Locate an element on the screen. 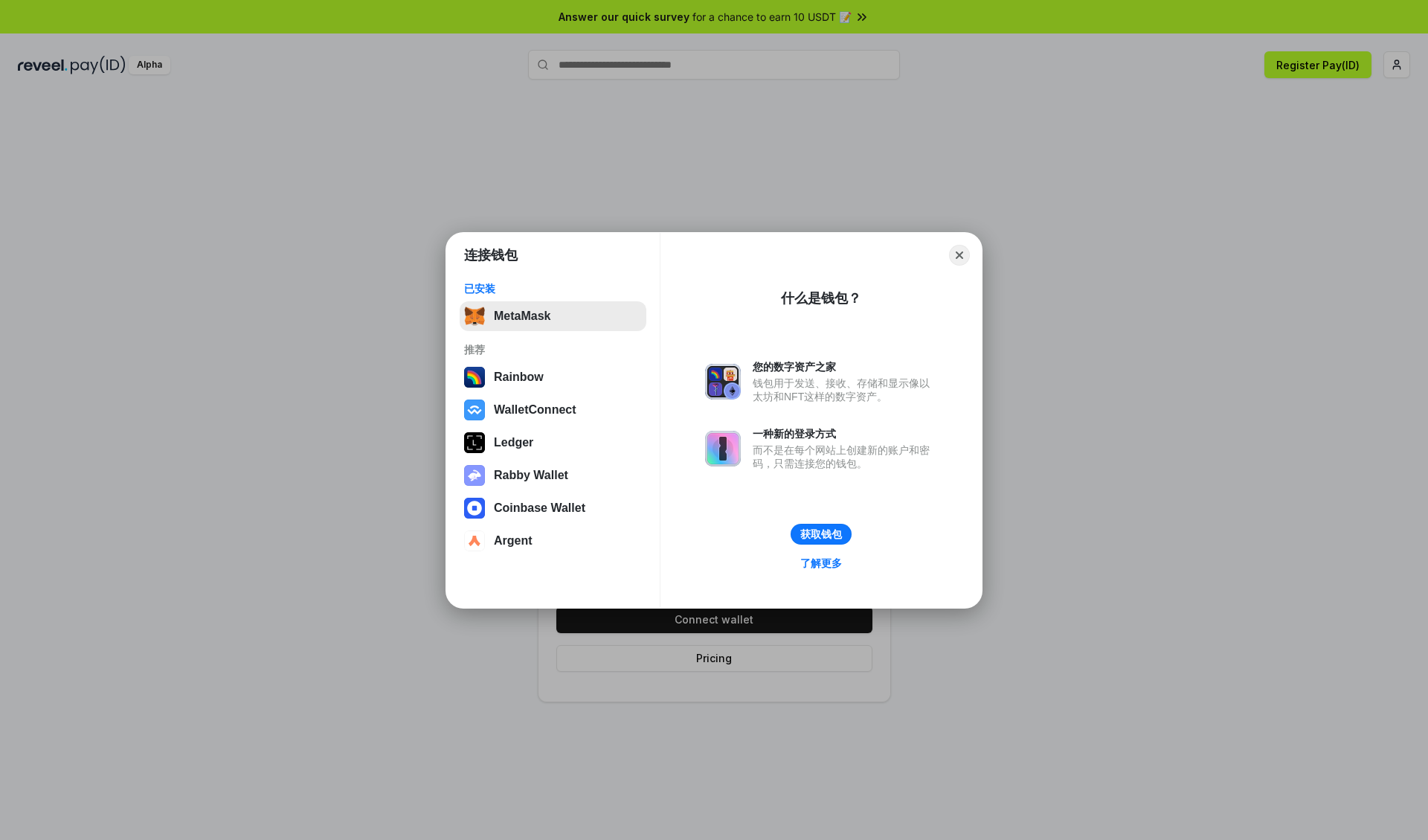  div: Argent is located at coordinates (514, 540).